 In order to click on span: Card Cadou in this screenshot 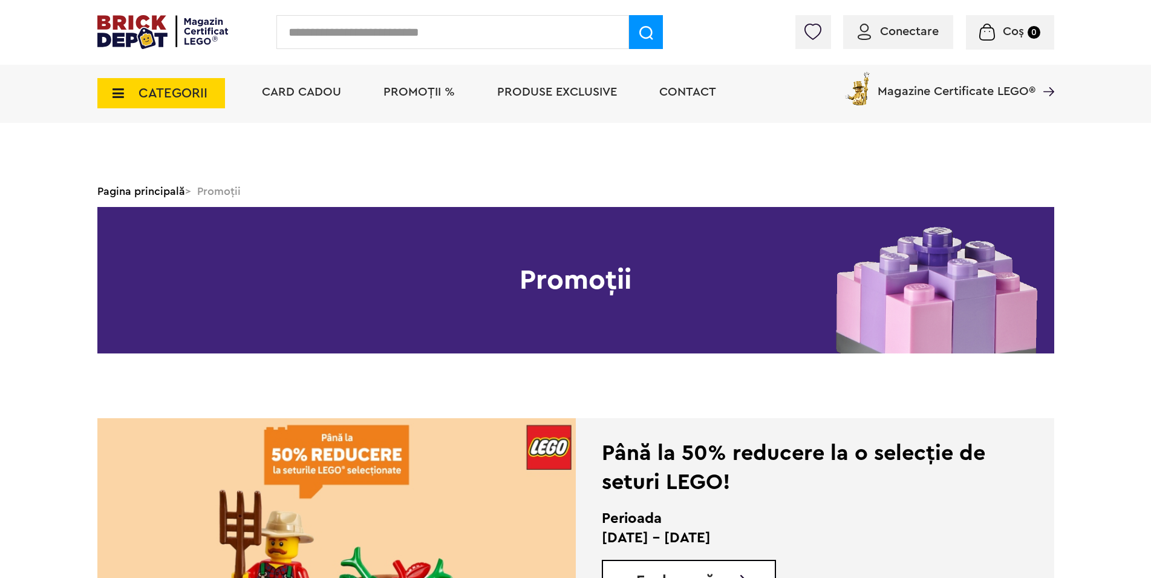, I will do `click(301, 92)`.